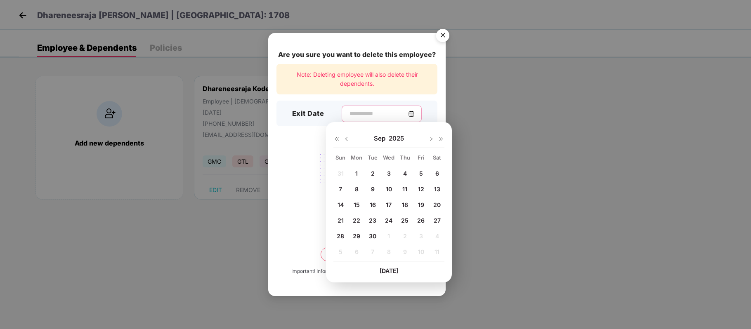  Describe the element at coordinates (373, 236) in the screenshot. I see `span: 30` at that location.